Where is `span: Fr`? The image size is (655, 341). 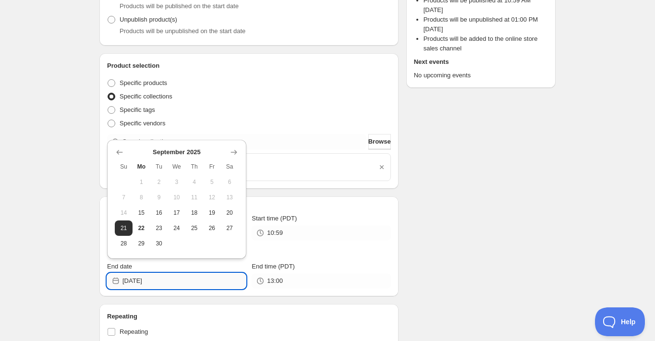
span: Fr is located at coordinates (212, 167).